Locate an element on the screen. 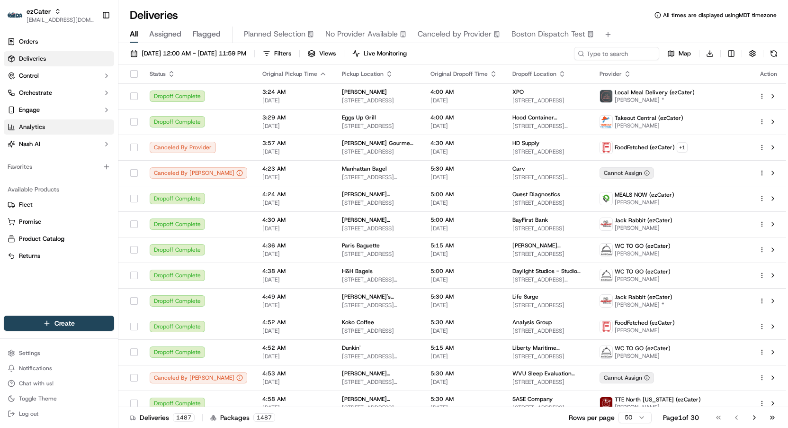 The image size is (788, 428). button: Orchestrate is located at coordinates (59, 93).